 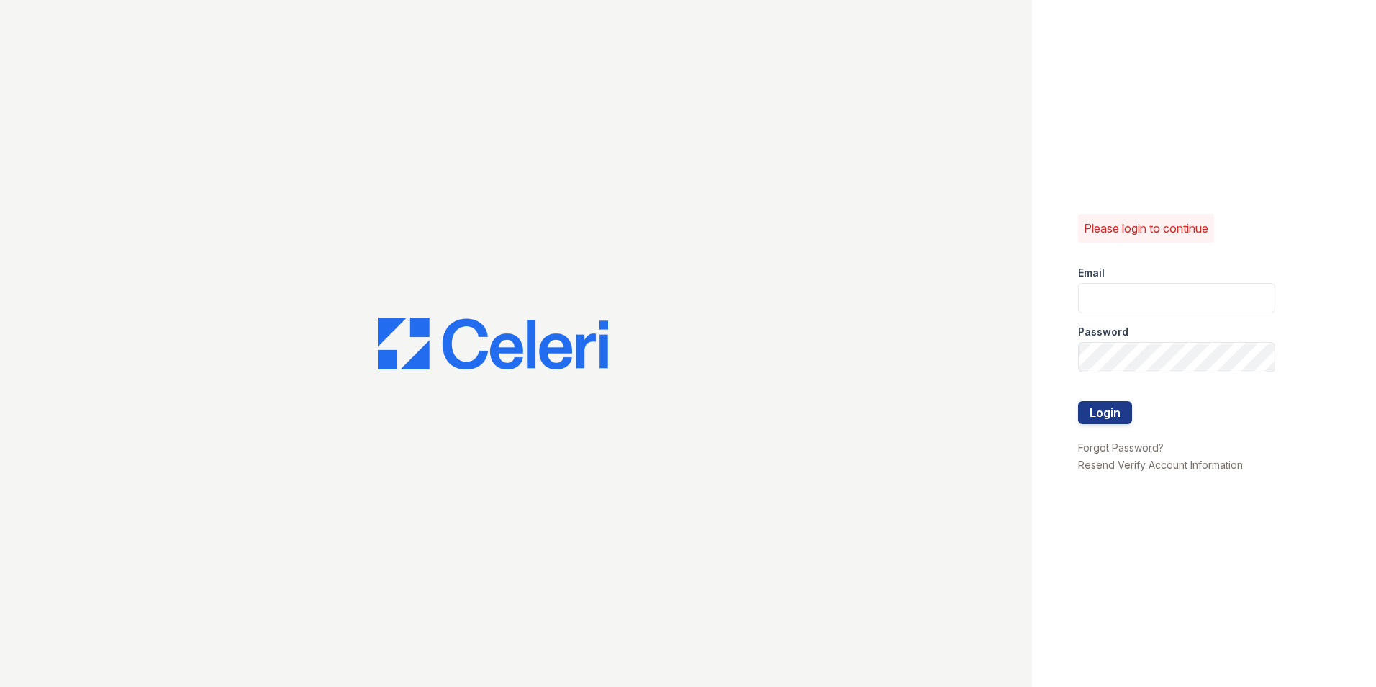 I want to click on label: Password, so click(x=1104, y=332).